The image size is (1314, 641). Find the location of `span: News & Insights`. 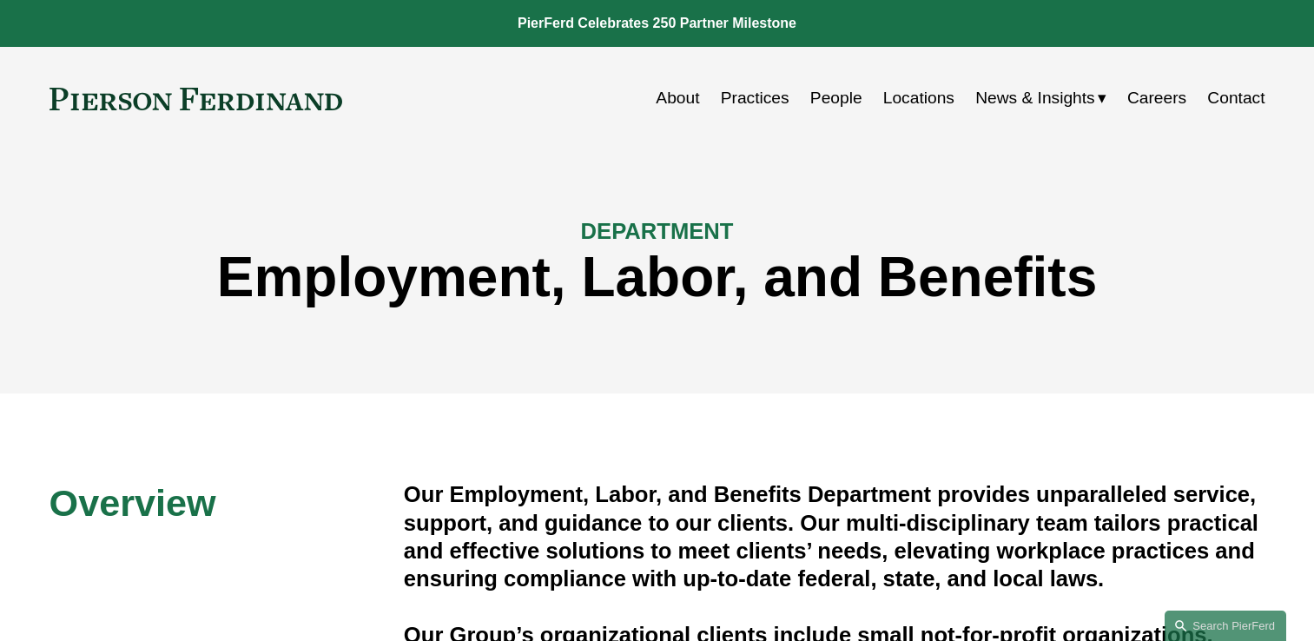

span: News & Insights is located at coordinates (1035, 98).